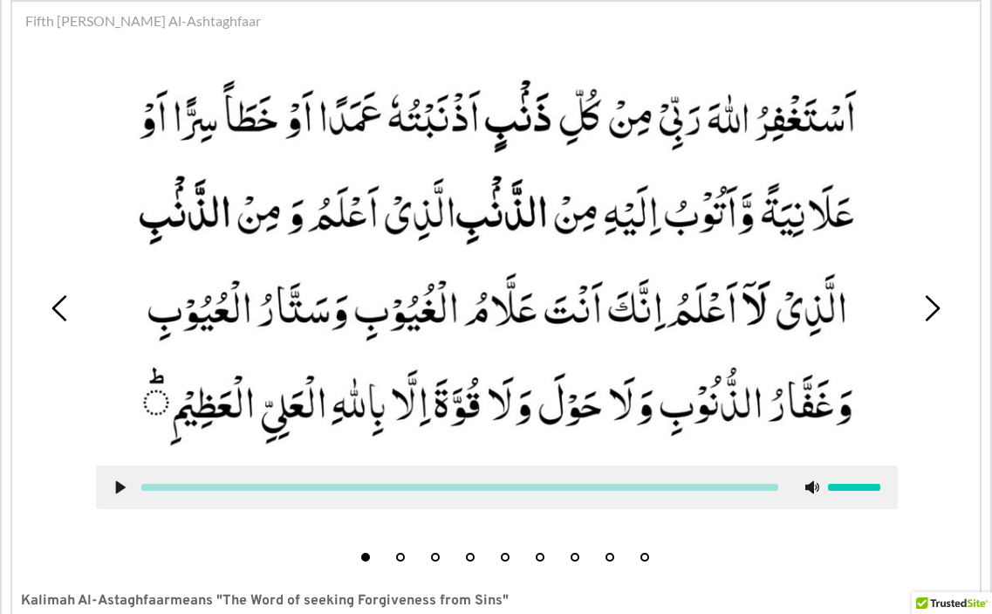 The height and width of the screenshot is (614, 992). I want to click on strong: means "The Word of seeking Forgiveness from Sins", so click(340, 601).